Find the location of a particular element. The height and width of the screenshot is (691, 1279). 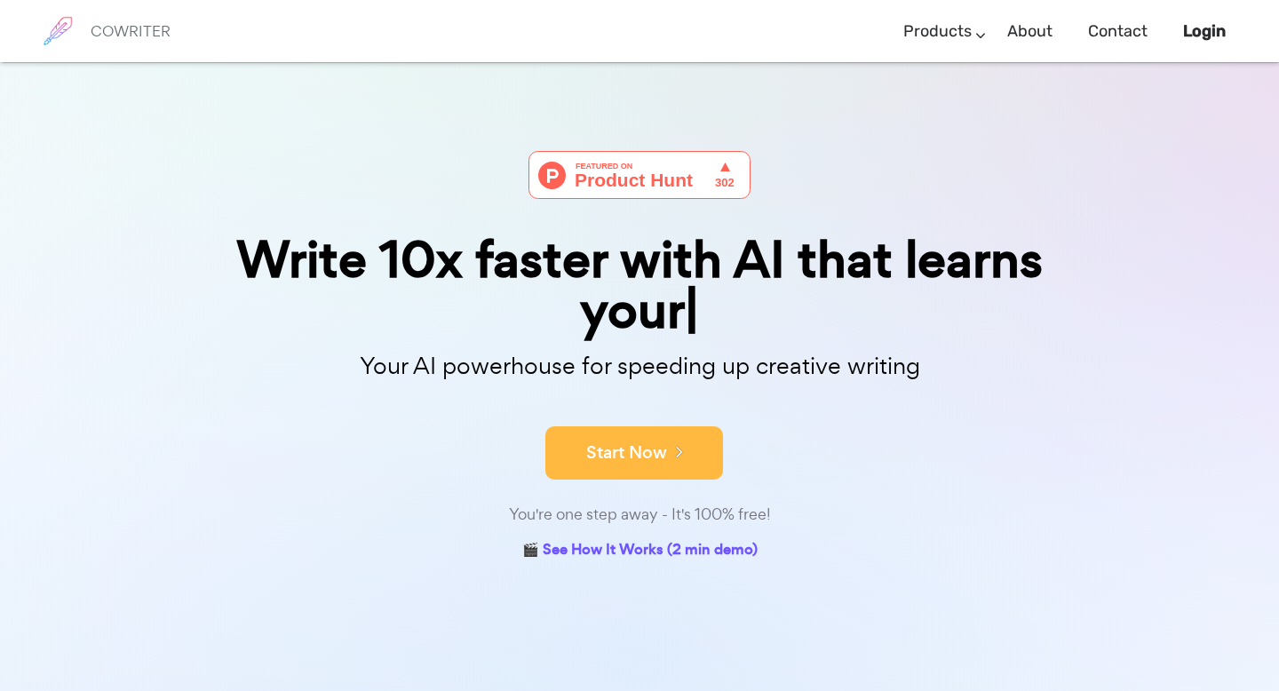

img: Cowriter - Your AI buddy for speeding up creative writing | Product Hunt is located at coordinates (639, 175).